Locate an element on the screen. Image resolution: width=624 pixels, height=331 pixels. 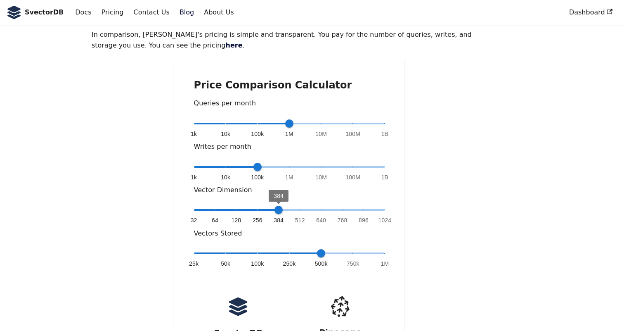
span: 25k is located at coordinates (194, 263).